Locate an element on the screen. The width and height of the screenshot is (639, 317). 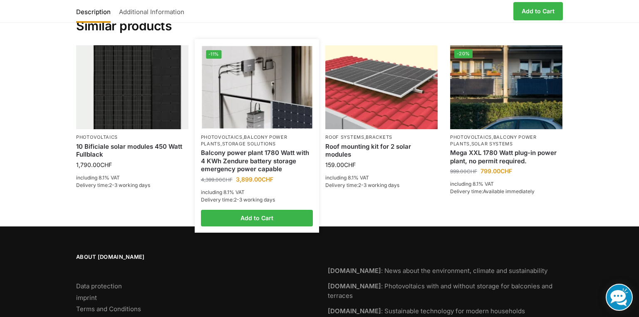
img: 10 Bificiale solar modules 450 Watt Fullblack is located at coordinates (132, 87).